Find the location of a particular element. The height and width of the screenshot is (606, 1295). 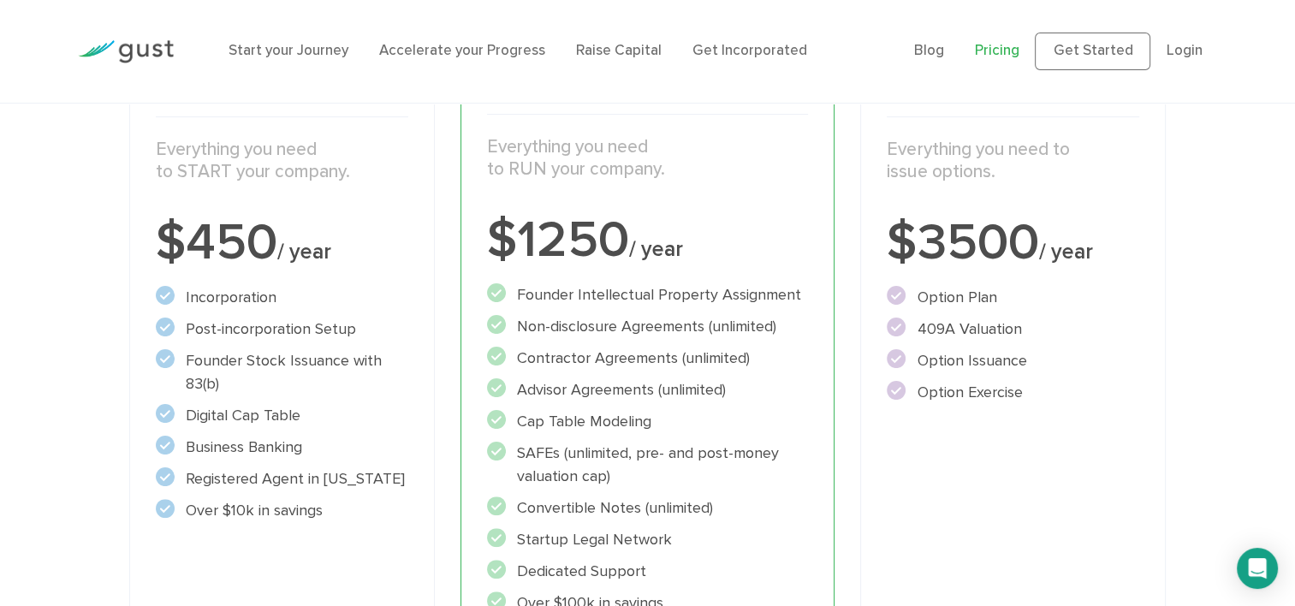

img: Gust Logo is located at coordinates (126, 51).